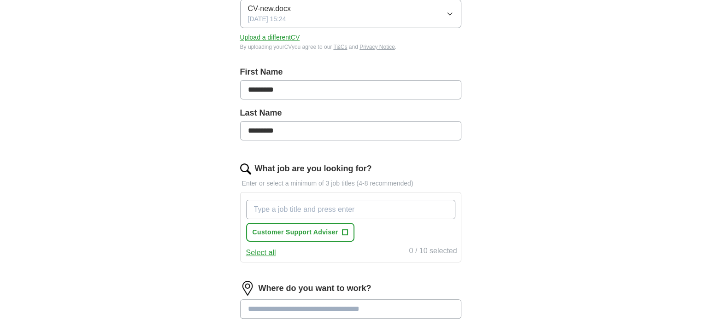 This screenshot has height=320, width=701. Describe the element at coordinates (340, 47) in the screenshot. I see `a: T&Cs` at that location.